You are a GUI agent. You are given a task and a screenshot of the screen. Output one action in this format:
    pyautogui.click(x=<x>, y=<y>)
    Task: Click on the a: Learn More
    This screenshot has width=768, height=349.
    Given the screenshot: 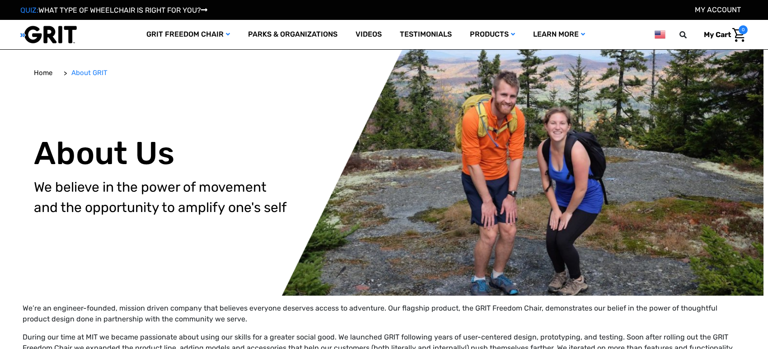 What is the action you would take?
    pyautogui.click(x=559, y=34)
    